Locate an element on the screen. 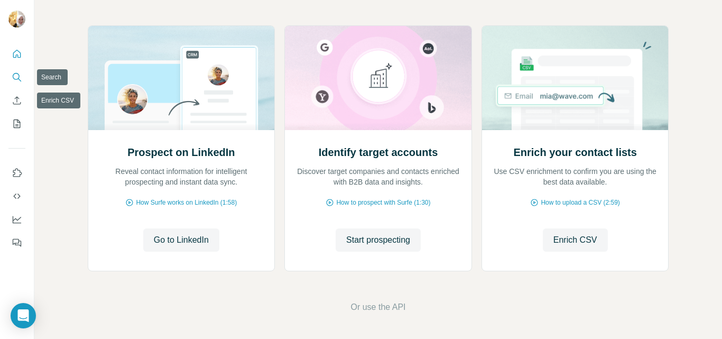  h2: Identify target accounts is located at coordinates (379, 152).